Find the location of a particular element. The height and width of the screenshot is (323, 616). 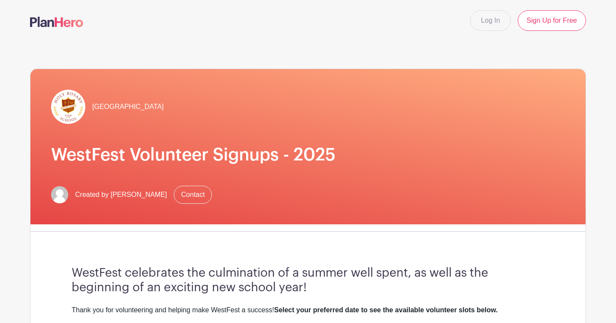

h1: WestFest Volunteer Signups - 2025 is located at coordinates (308, 155).